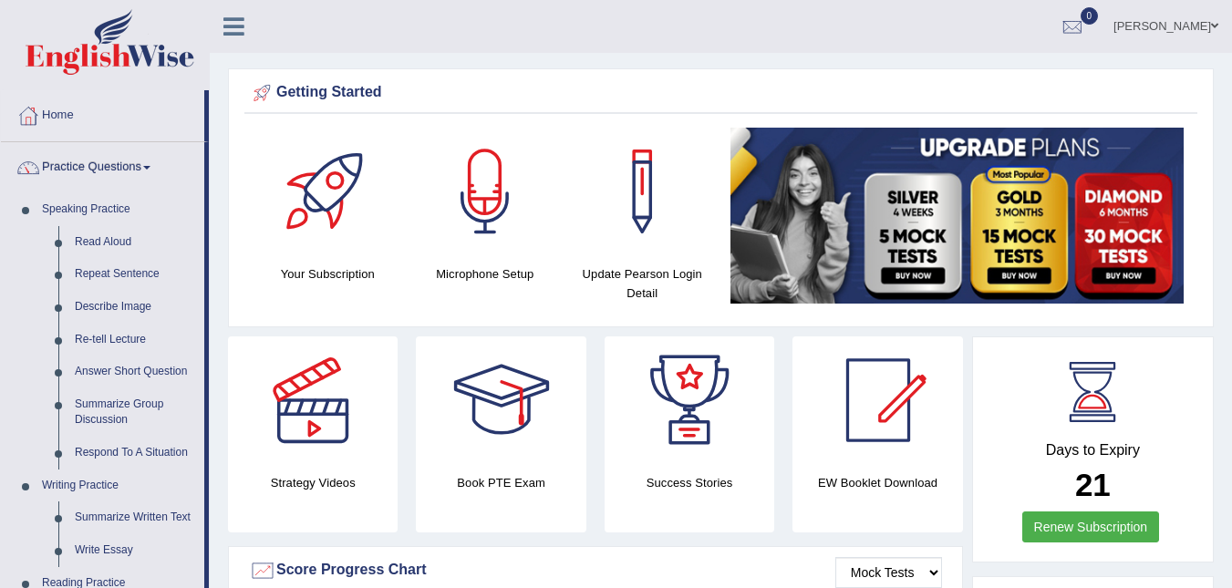 This screenshot has height=588, width=1232. Describe the element at coordinates (721, 93) in the screenshot. I see `div: Getting Started` at that location.